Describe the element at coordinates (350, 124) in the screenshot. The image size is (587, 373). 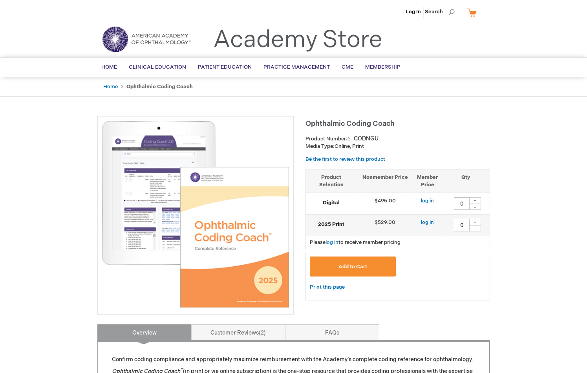
I see `span: Ophthalmic Coding Coach` at that location.